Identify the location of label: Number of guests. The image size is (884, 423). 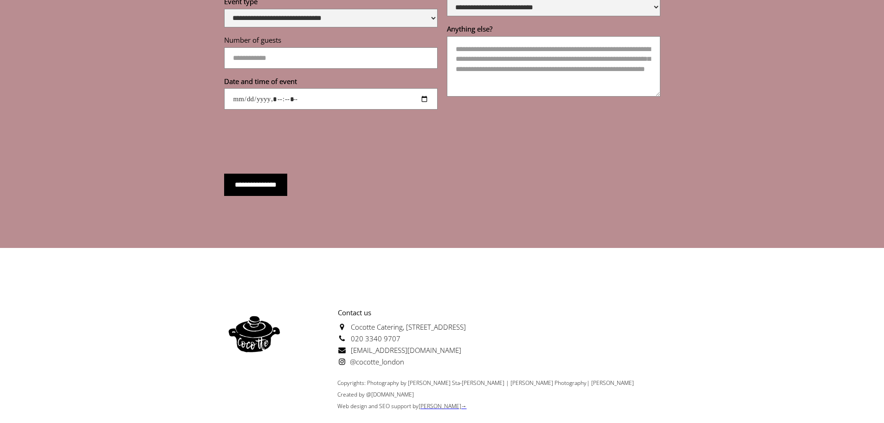
(331, 41).